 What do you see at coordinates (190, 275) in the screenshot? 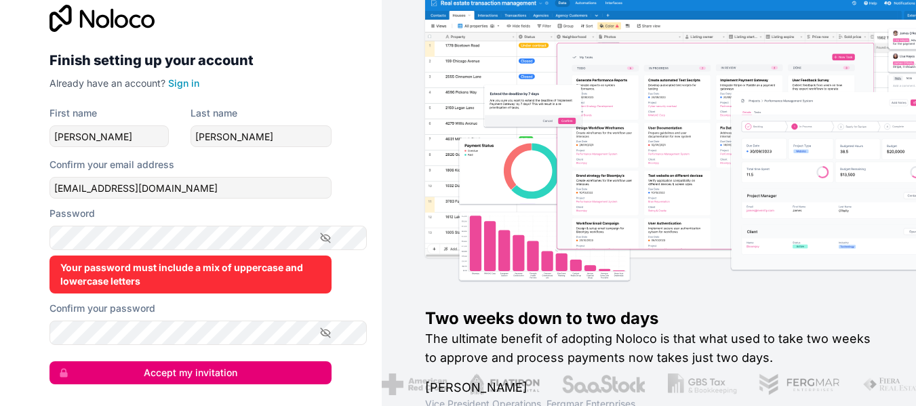
I see `div: Your password must include a mix of uppercase and lowercase letters` at bounding box center [190, 275].